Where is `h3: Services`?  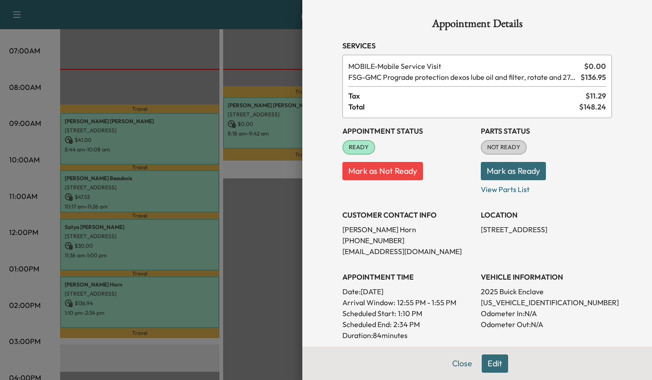 h3: Services is located at coordinates (478, 46).